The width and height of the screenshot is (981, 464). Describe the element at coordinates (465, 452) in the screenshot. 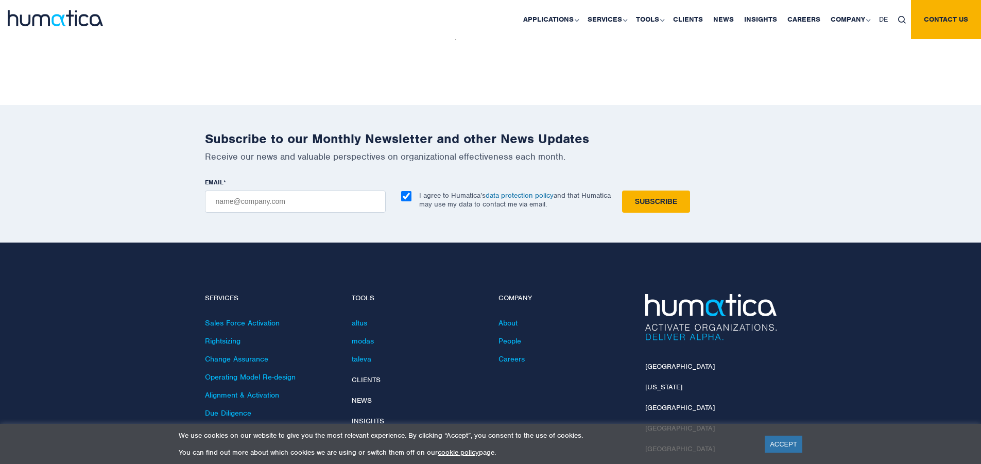

I see `p: You can find out more about which cookies we are using or switch them off on our page.` at that location.